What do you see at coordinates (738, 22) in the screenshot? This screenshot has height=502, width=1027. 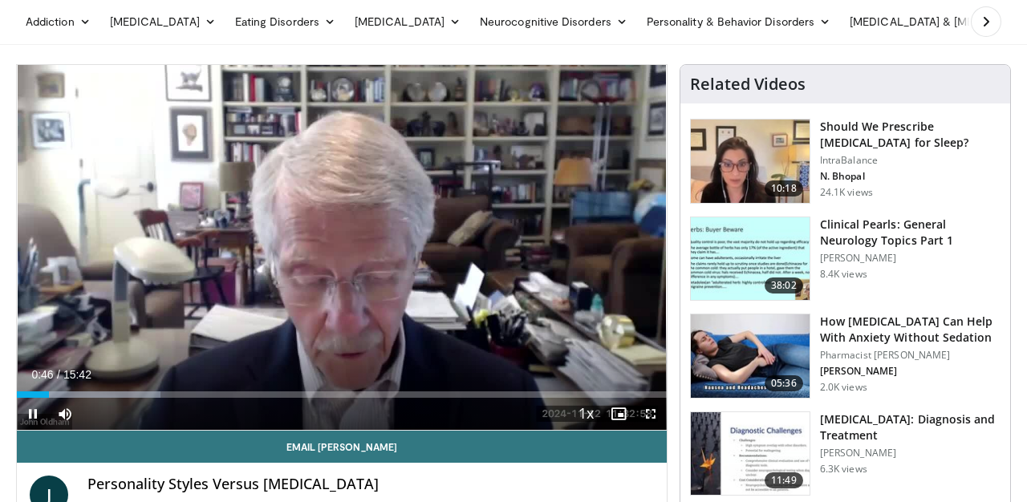 I see `a: Personality & Behavior Disorders` at bounding box center [738, 22].